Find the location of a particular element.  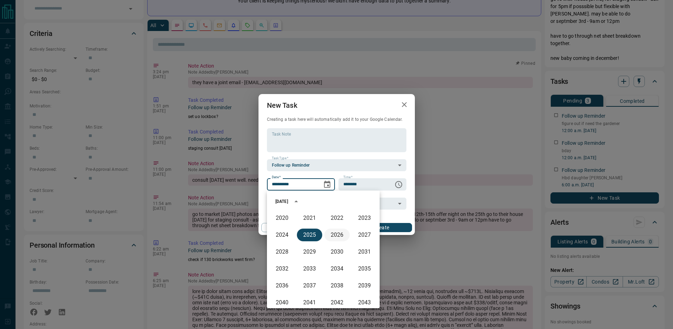

h2: New Task is located at coordinates (282, 105).